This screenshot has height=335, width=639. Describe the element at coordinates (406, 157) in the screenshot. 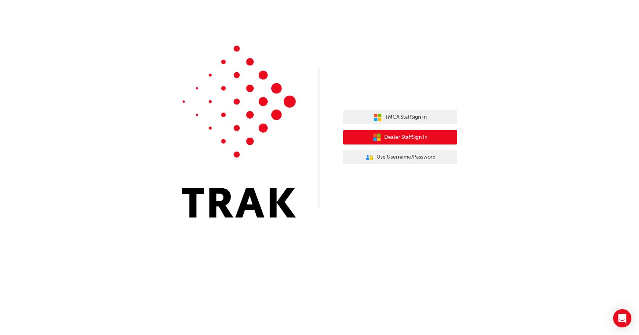

I see `span: Use Username/Password` at that location.